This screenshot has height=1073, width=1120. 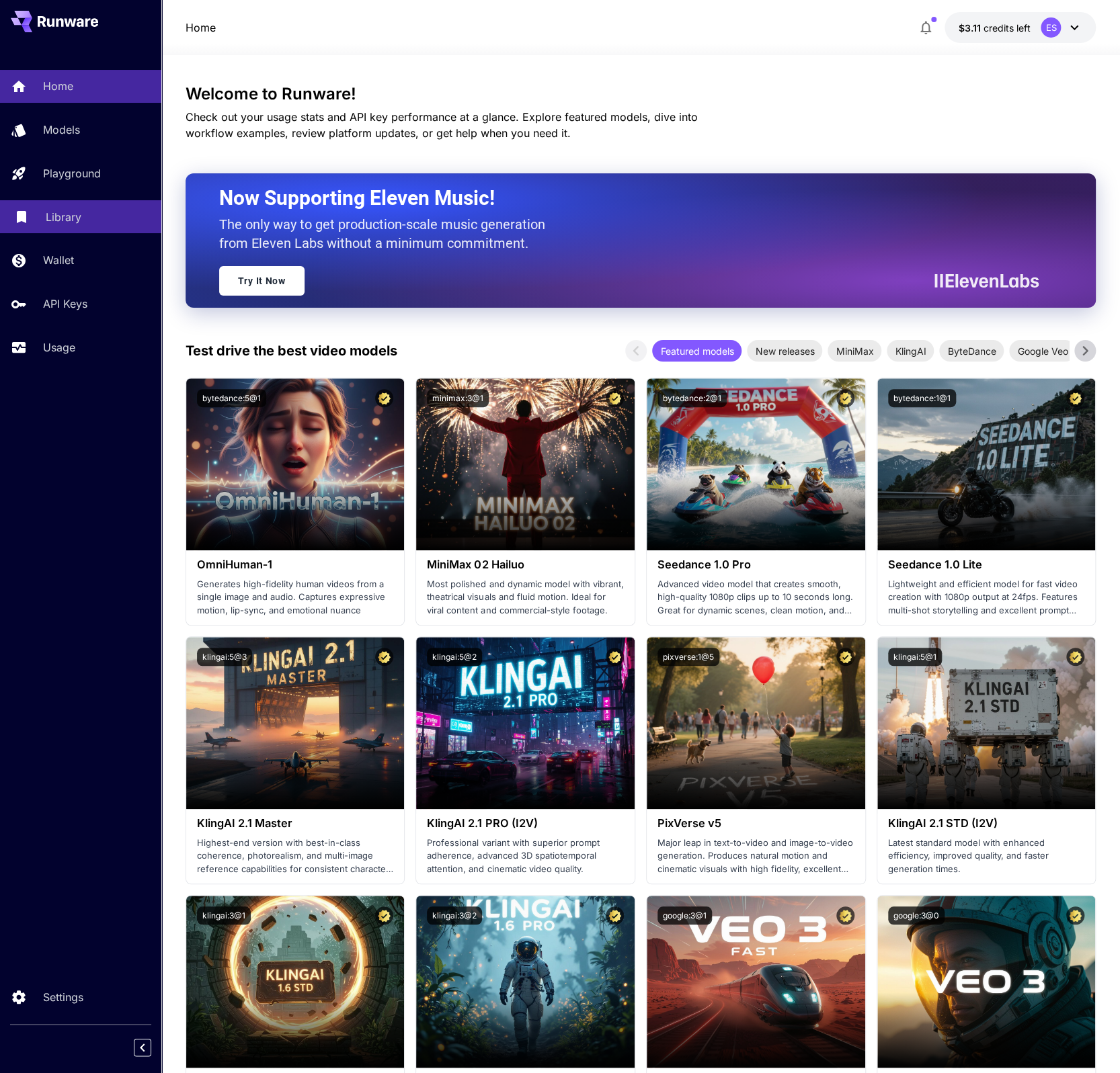 What do you see at coordinates (458, 398) in the screenshot?
I see `button: minimax:3@1` at bounding box center [458, 398].